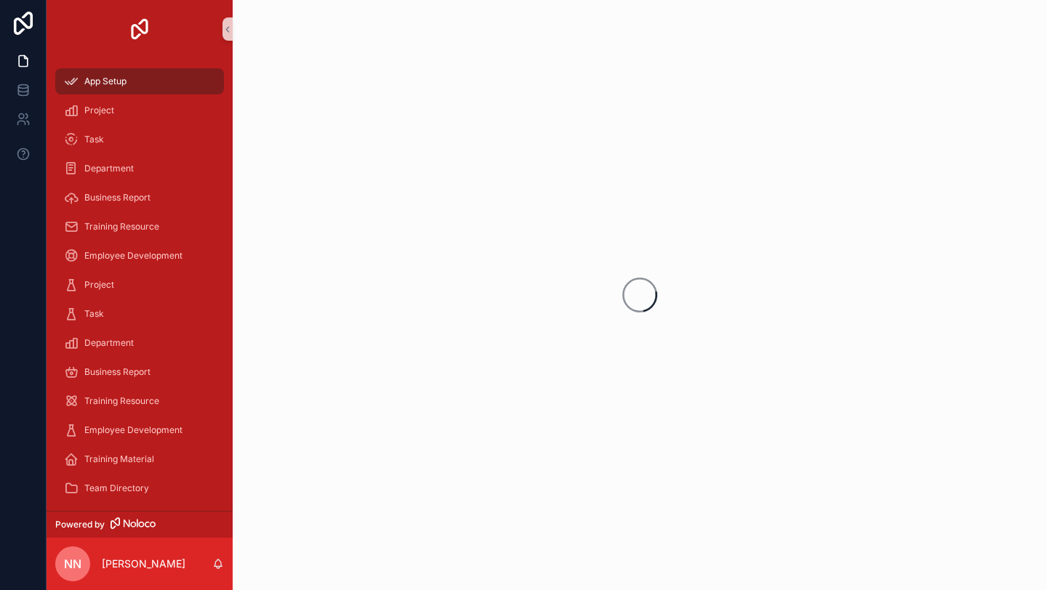 Image resolution: width=1047 pixels, height=590 pixels. I want to click on span: Team Directory, so click(116, 489).